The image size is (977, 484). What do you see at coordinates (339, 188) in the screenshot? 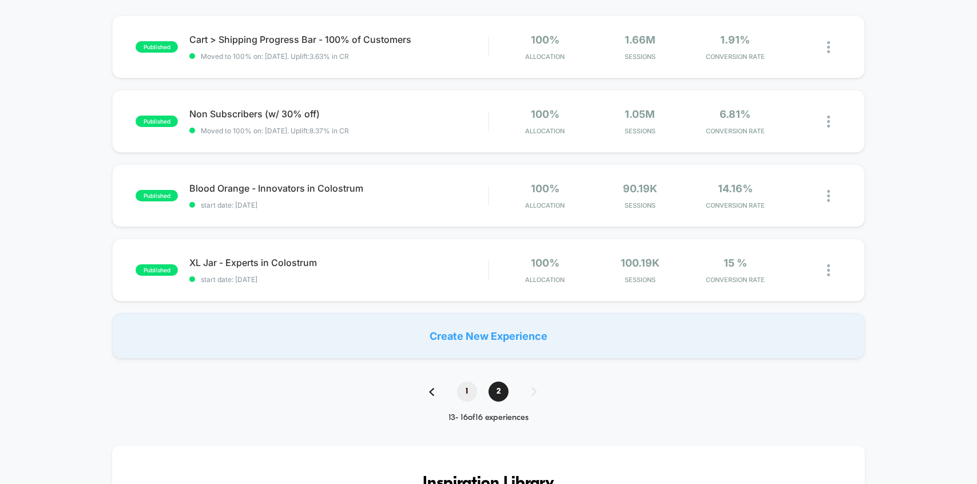
I see `span: Blood Orange - Innovators in Colostrum` at bounding box center [339, 188].